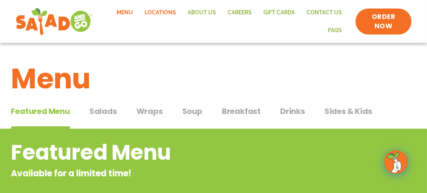 This screenshot has height=193, width=427. Describe the element at coordinates (348, 111) in the screenshot. I see `span: Sides & Kids` at that location.